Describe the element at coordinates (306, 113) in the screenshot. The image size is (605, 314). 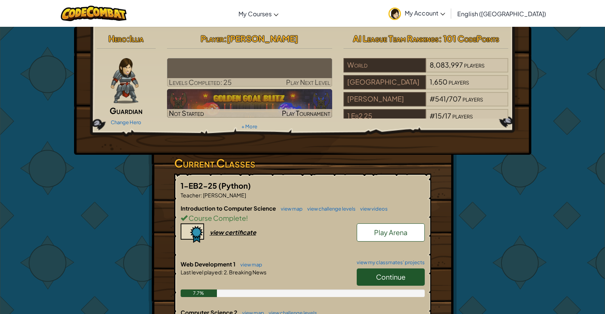
I see `span: Play Tournament` at that location.